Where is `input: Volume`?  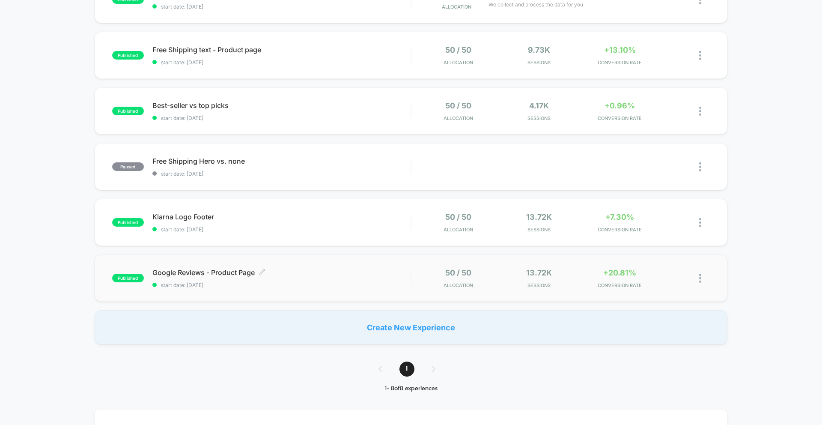
input: Volume is located at coordinates (370, 225).